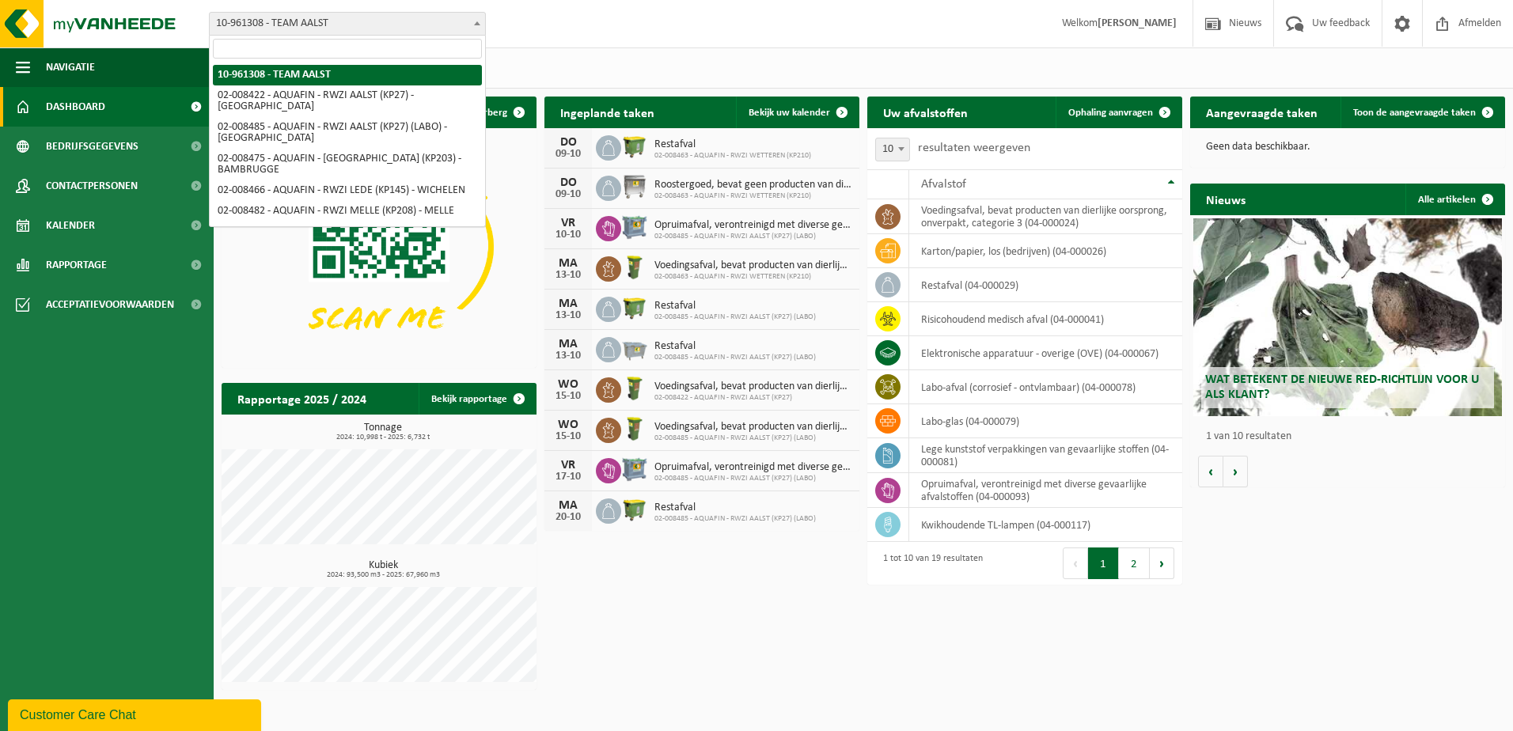 Image resolution: width=1513 pixels, height=731 pixels. I want to click on span: Afvalstof, so click(943, 184).